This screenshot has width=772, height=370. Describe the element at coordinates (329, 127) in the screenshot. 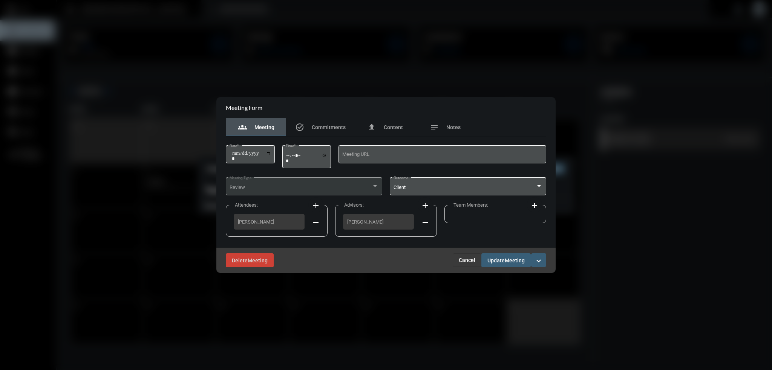

I see `span: Commitments` at that location.